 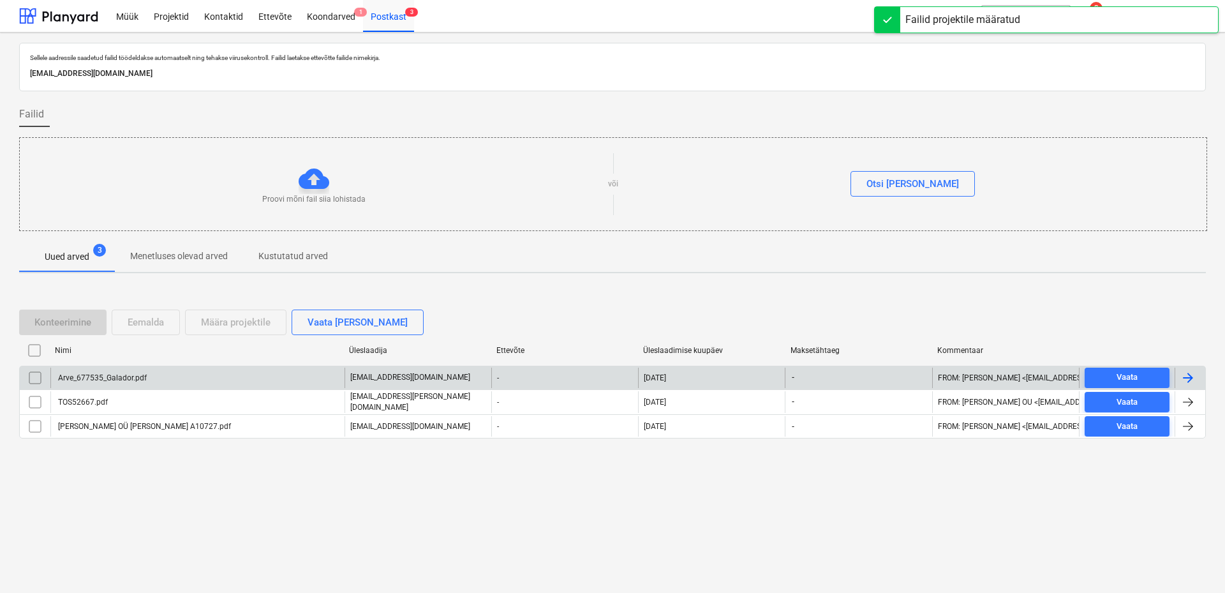 What do you see at coordinates (1005, 350) in the screenshot?
I see `div: Kommentaar` at bounding box center [1005, 350].